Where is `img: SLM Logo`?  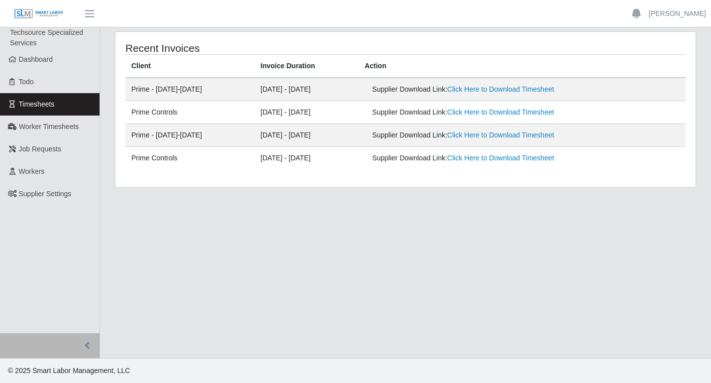 img: SLM Logo is located at coordinates (39, 14).